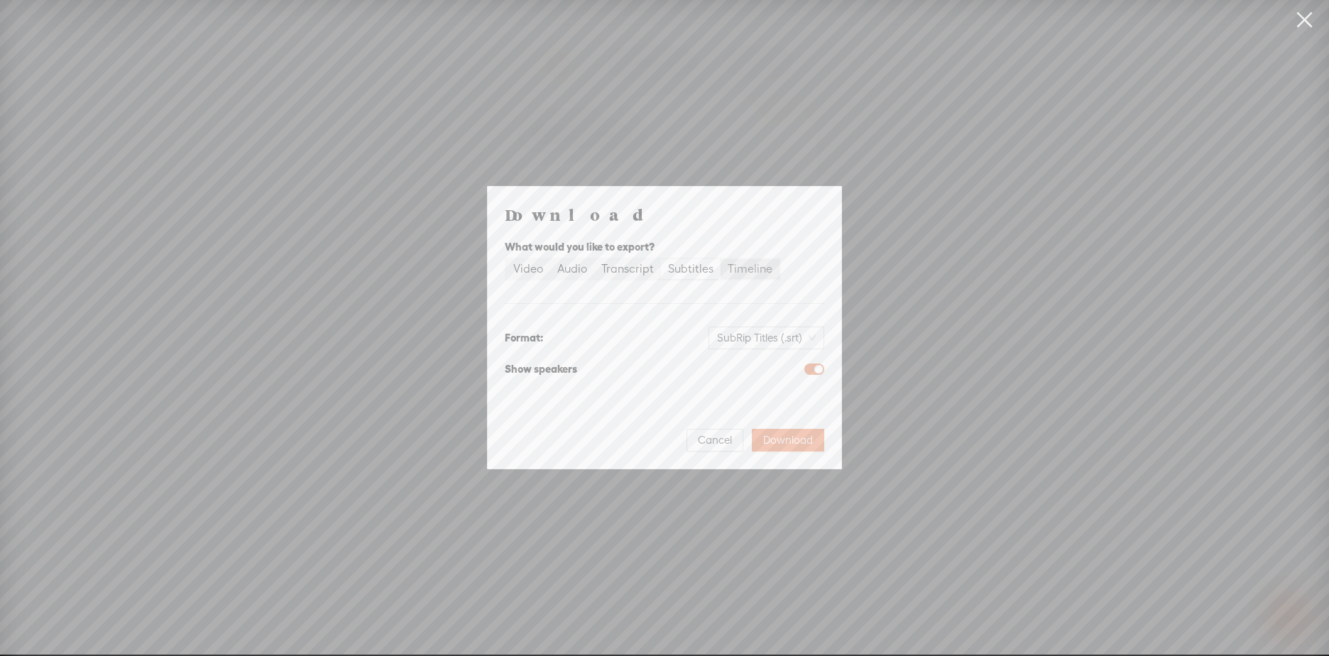  I want to click on span: SubRip Titles (.srt), so click(766, 338).